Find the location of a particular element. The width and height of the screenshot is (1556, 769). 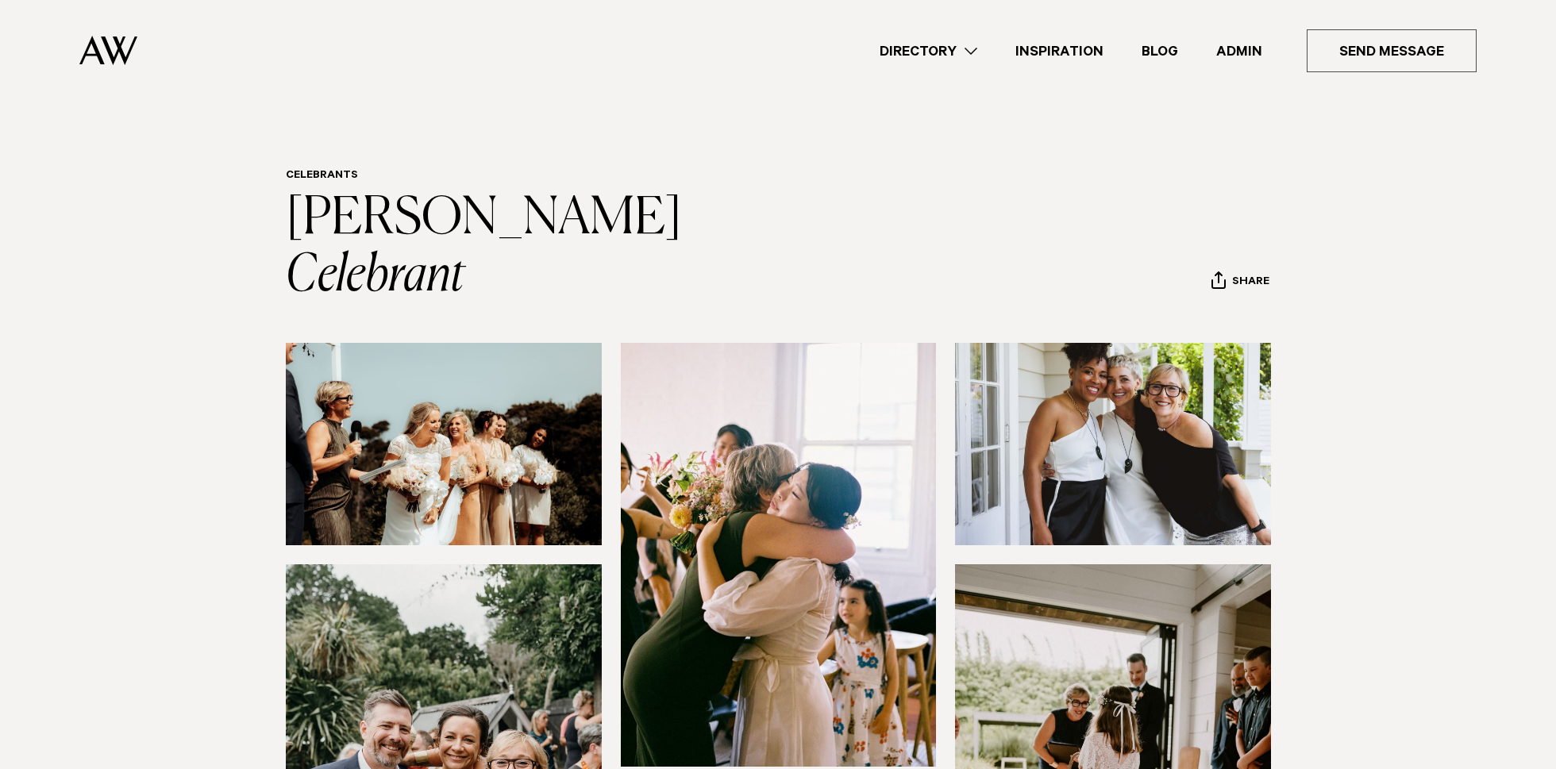

a: Directory is located at coordinates (928, 51).